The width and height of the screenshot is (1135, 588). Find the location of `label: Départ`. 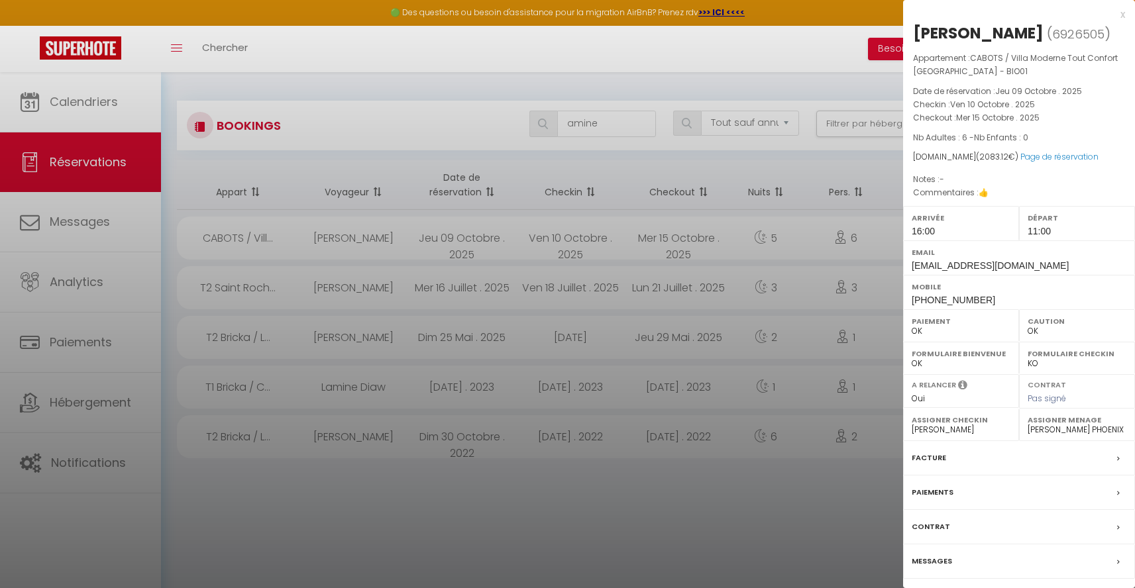

label: Départ is located at coordinates (1076, 218).